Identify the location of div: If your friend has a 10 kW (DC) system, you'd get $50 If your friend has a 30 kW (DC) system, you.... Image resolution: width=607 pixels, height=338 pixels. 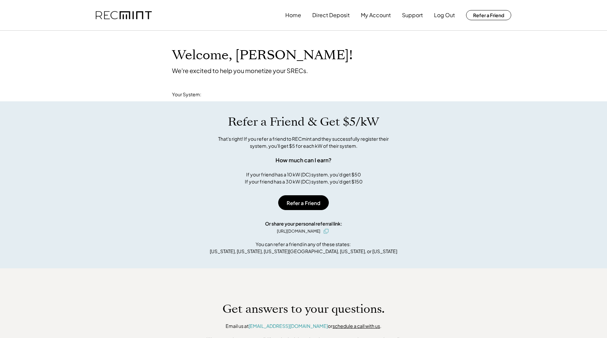
(303, 178).